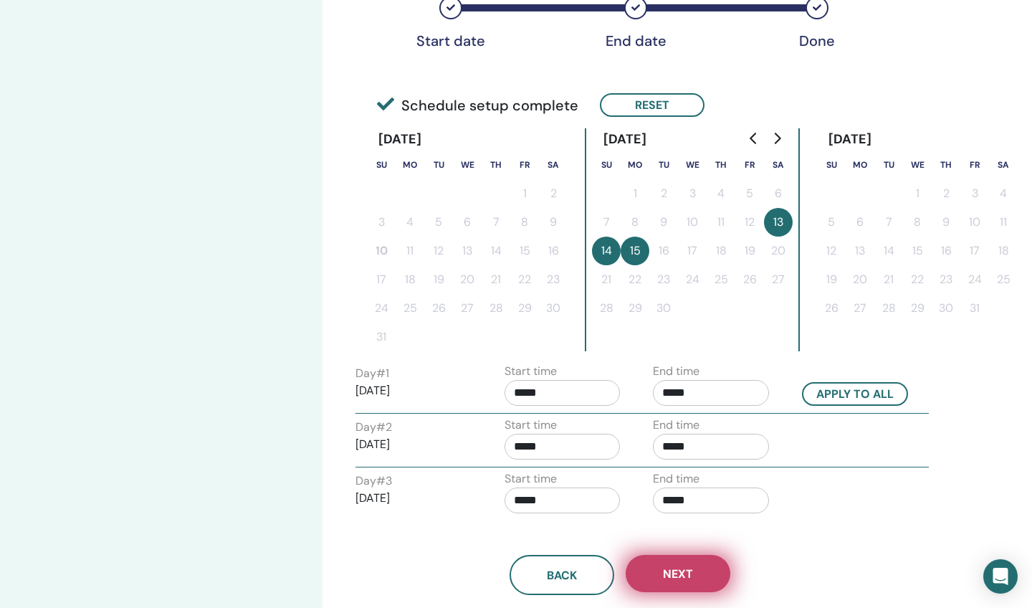  I want to click on button: 31, so click(975, 308).